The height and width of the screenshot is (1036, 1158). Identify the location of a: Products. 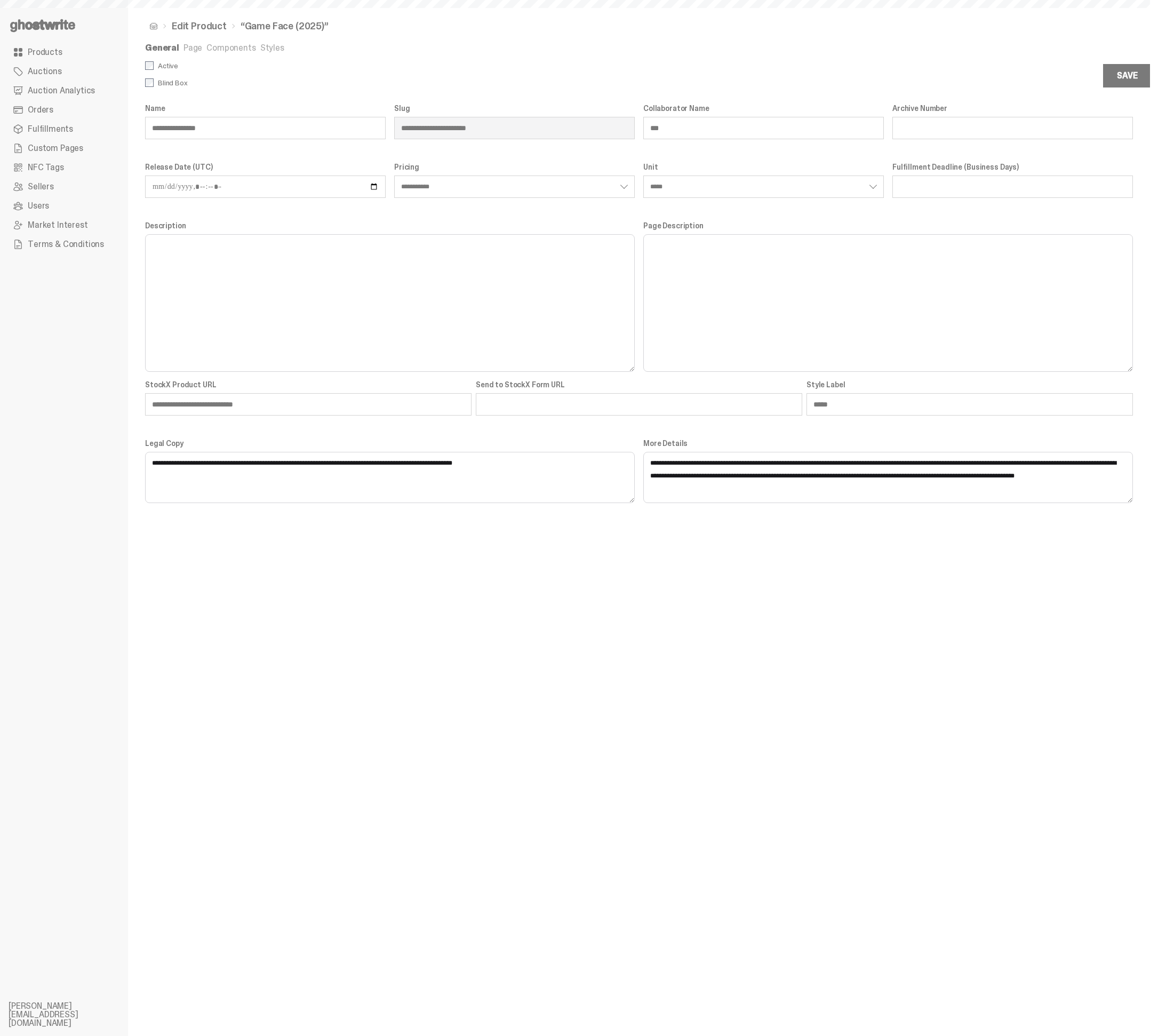
(64, 52).